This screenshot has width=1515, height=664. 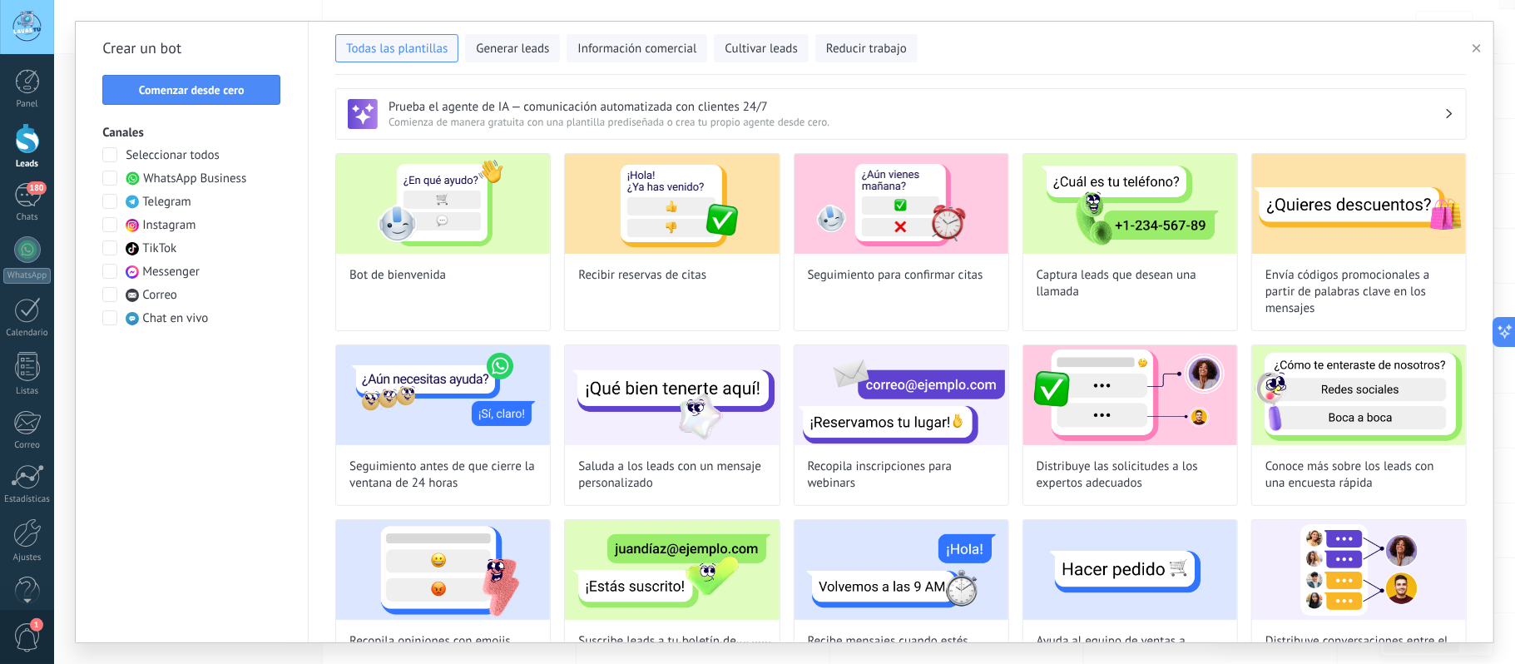 What do you see at coordinates (191, 90) in the screenshot?
I see `button: Comenzar desde cero` at bounding box center [191, 90].